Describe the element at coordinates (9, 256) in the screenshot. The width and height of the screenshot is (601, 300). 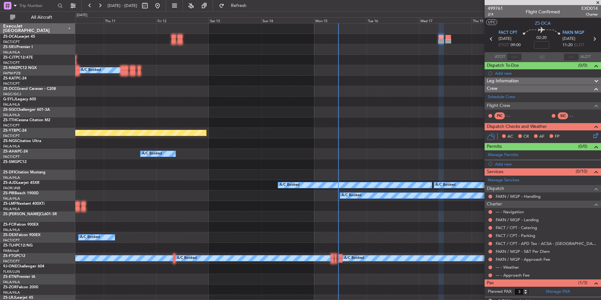
I see `span: ZS-FTG` at that location.